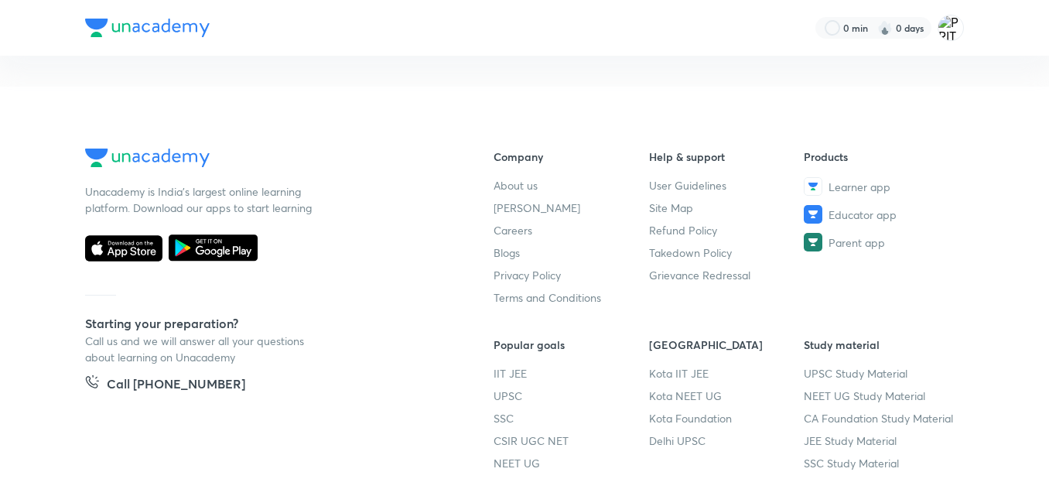  What do you see at coordinates (571, 185) in the screenshot?
I see `a: About us` at bounding box center [571, 185].